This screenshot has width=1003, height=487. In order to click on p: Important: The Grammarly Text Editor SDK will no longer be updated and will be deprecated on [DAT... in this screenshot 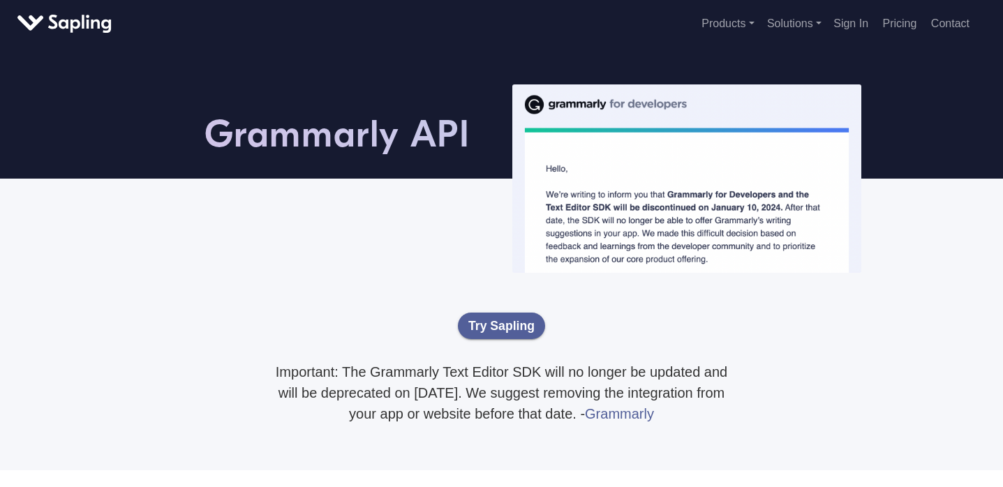, I will do `click(502, 393)`.